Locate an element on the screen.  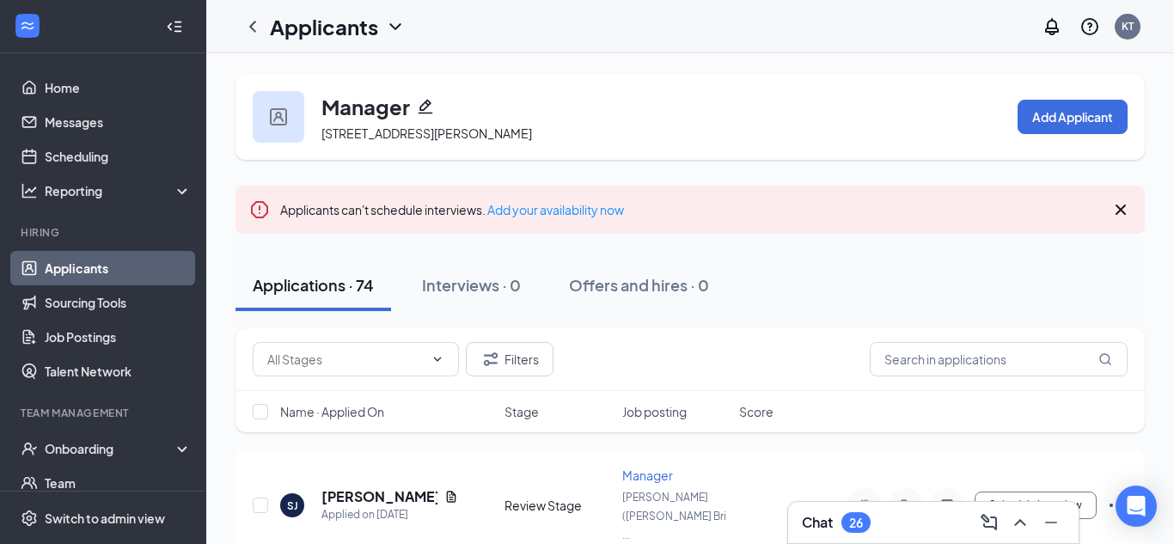
div: KT is located at coordinates (1128, 26).